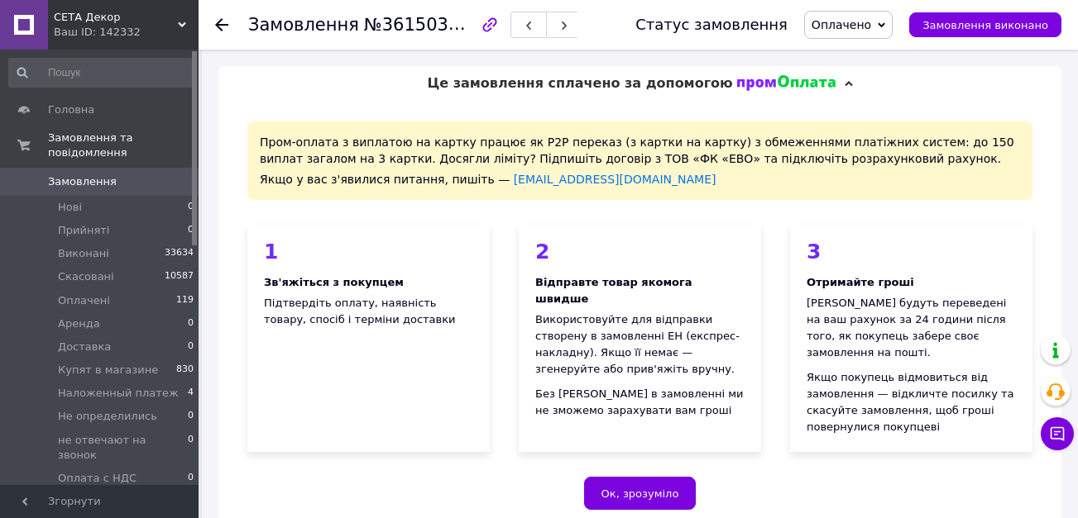  What do you see at coordinates (84, 254) in the screenshot?
I see `span: Виконані` at bounding box center [84, 254].